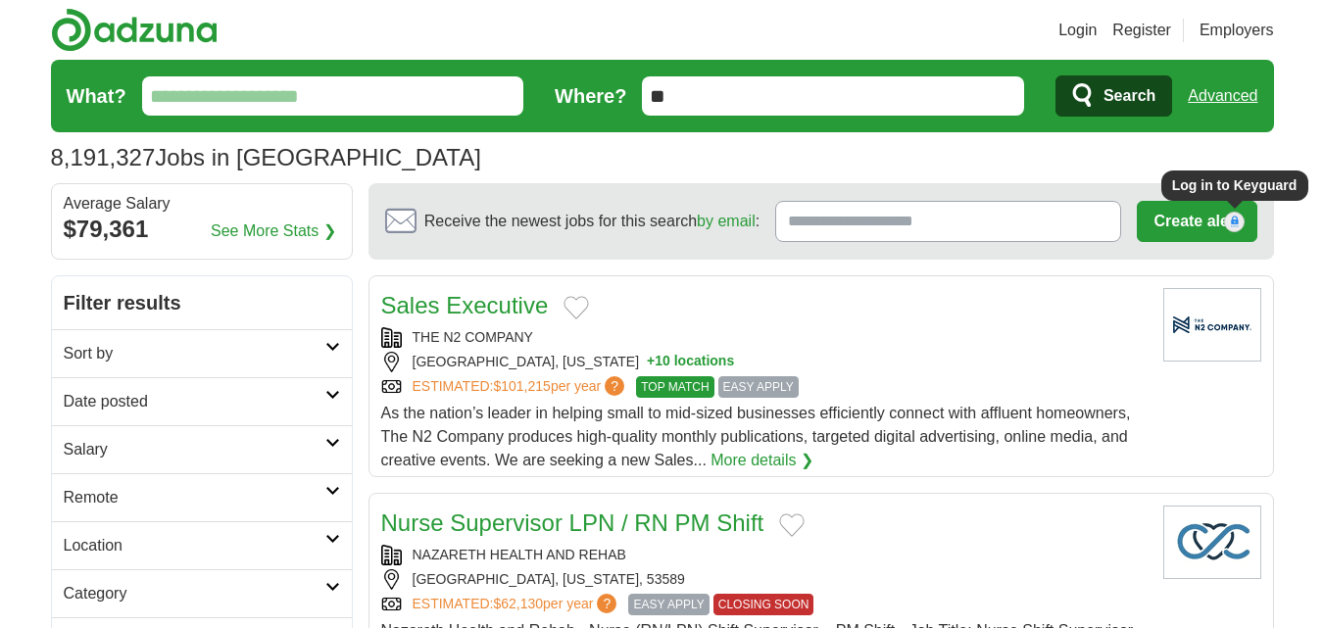  What do you see at coordinates (273, 231) in the screenshot?
I see `a: See More Stats ❯` at bounding box center [273, 231].